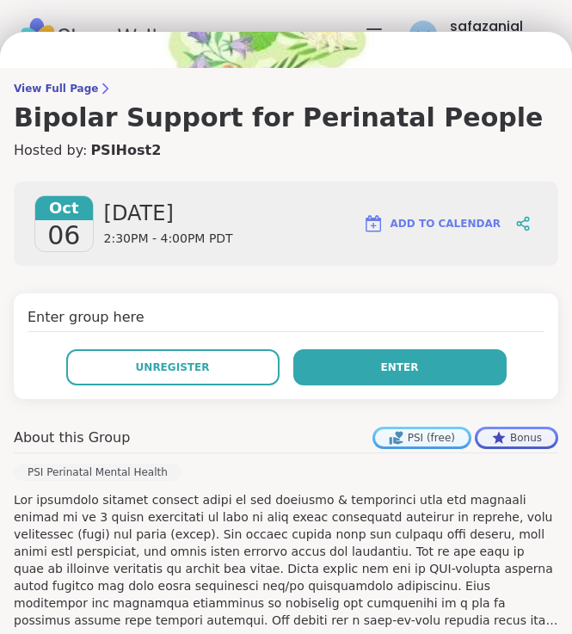 The height and width of the screenshot is (634, 572). What do you see at coordinates (90, 34) in the screenshot?
I see `img: ShareWell Nav Logo` at bounding box center [90, 34].